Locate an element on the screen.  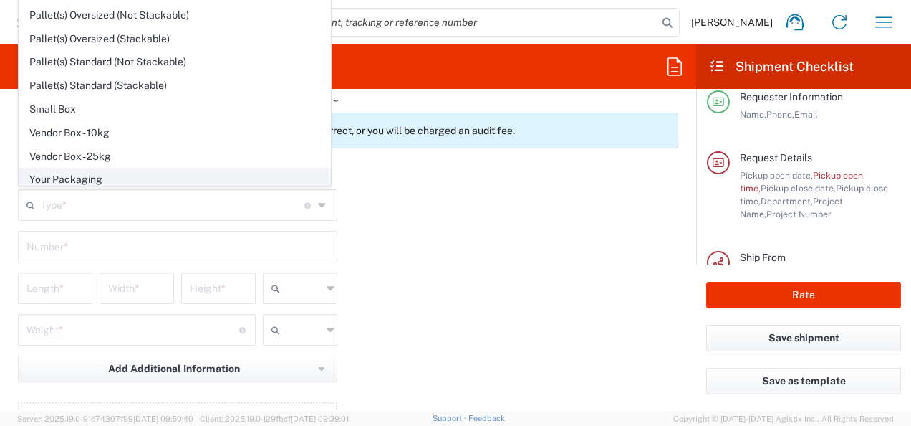
span: Small Box is located at coordinates (175, 109).